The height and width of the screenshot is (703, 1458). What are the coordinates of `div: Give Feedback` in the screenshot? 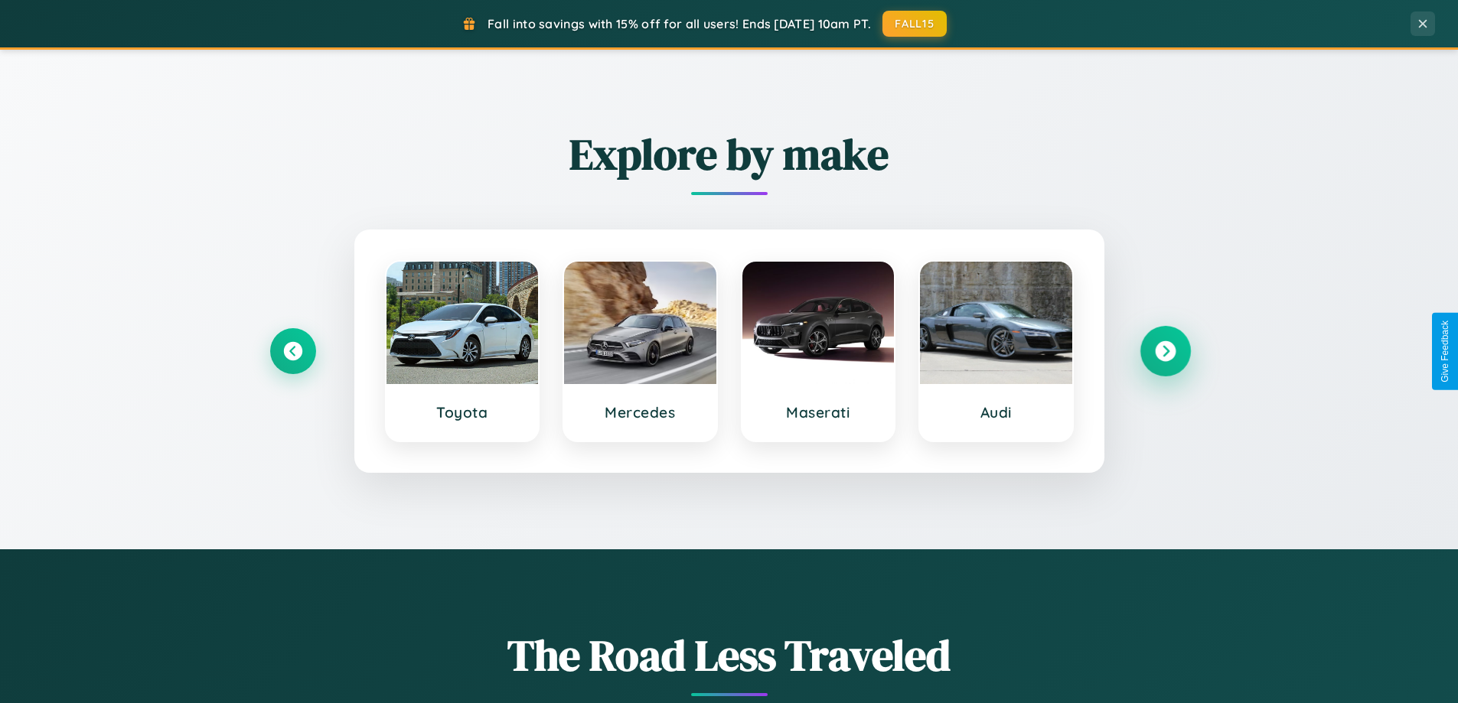 It's located at (1445, 351).